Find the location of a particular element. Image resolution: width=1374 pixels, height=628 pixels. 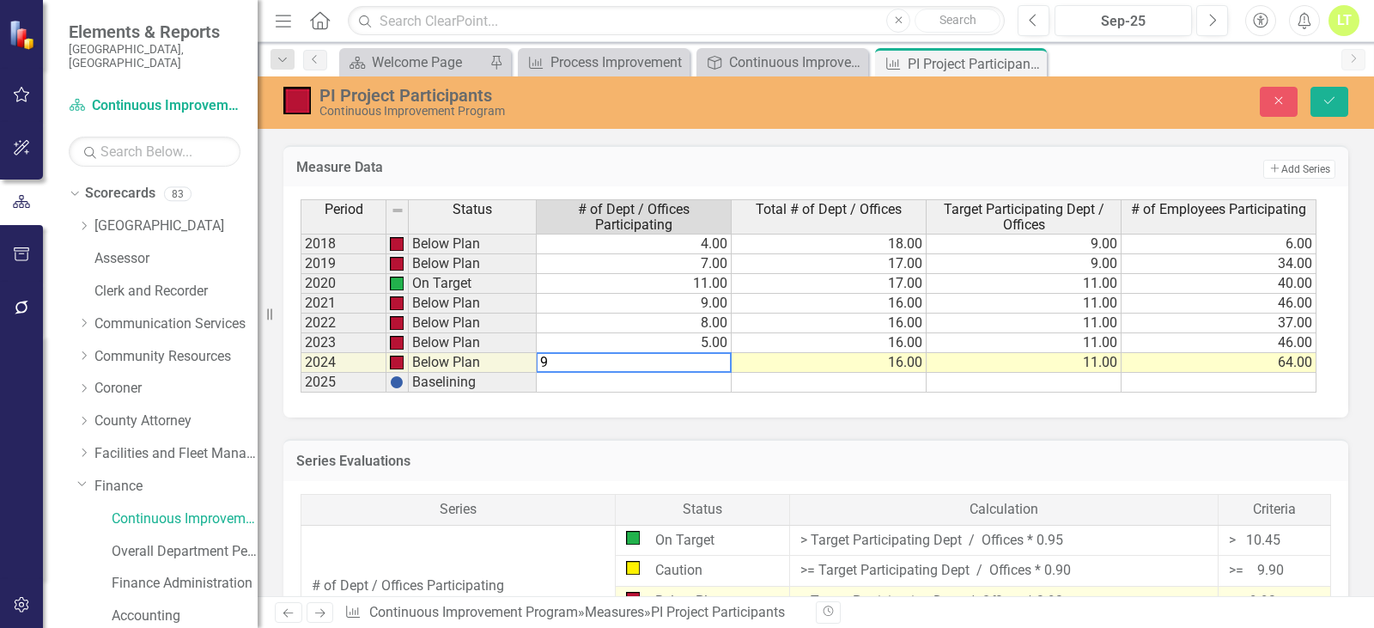

img: On Target is located at coordinates (633, 537).